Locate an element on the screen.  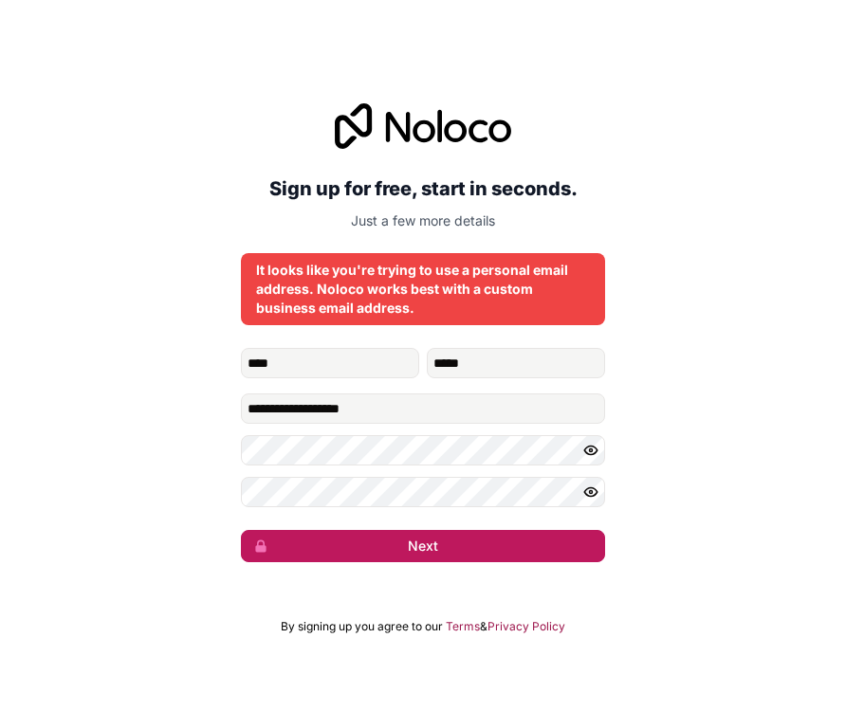
input: given-name is located at coordinates (330, 363).